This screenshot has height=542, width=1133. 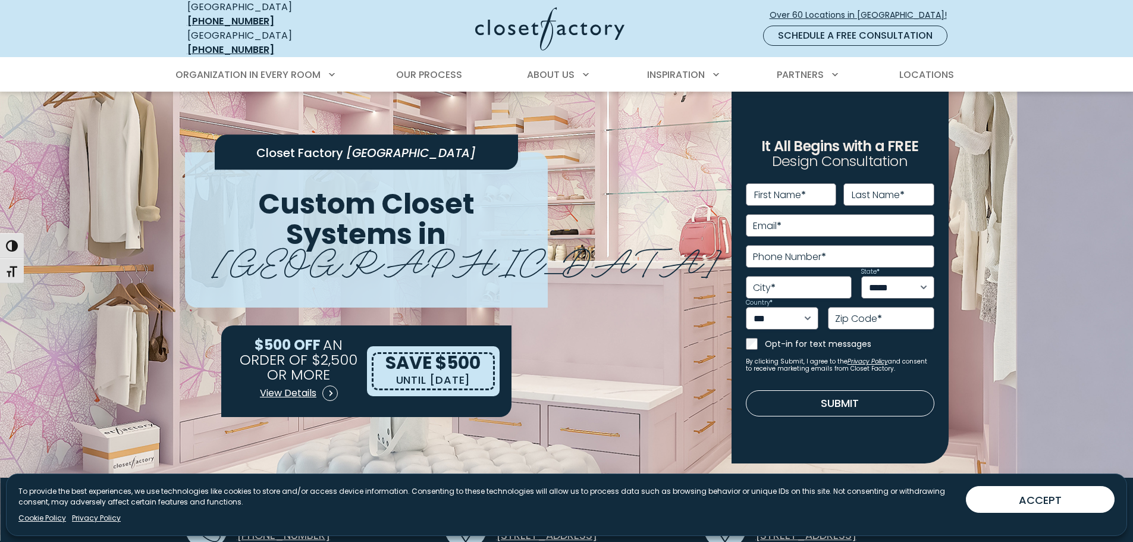 What do you see at coordinates (549, 29) in the screenshot?
I see `img: Closet Factory Logo` at bounding box center [549, 29].